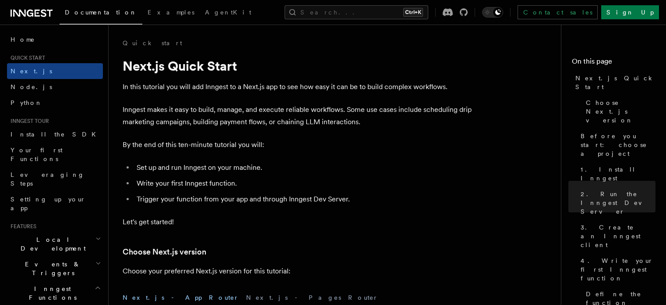  What do you see at coordinates (51, 244) in the screenshot?
I see `span: Local Development` at bounding box center [51, 244].